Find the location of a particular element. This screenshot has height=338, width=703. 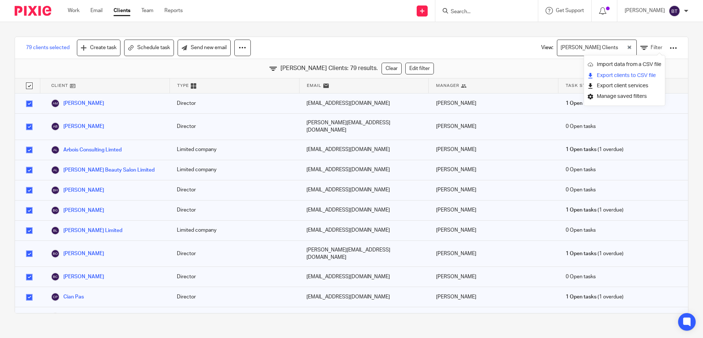

input: Search is located at coordinates (483, 12).